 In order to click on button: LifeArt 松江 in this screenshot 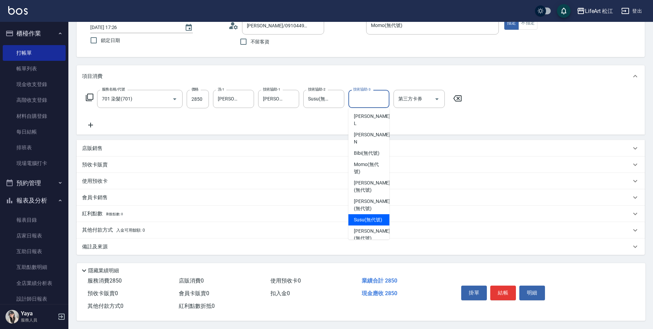, I will do `click(595, 11)`.